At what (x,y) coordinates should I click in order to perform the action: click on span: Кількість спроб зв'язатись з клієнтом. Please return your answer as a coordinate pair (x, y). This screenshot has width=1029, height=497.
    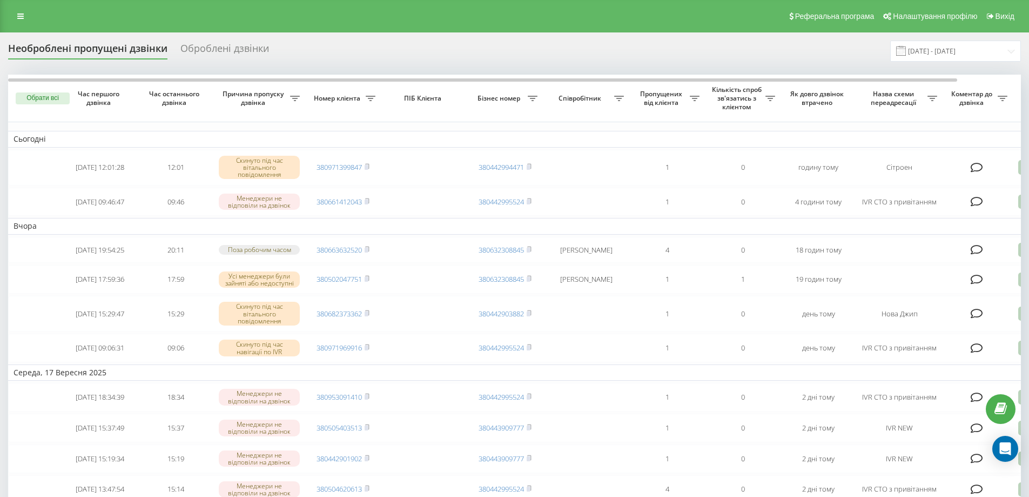
    Looking at the image, I should click on (738, 98).